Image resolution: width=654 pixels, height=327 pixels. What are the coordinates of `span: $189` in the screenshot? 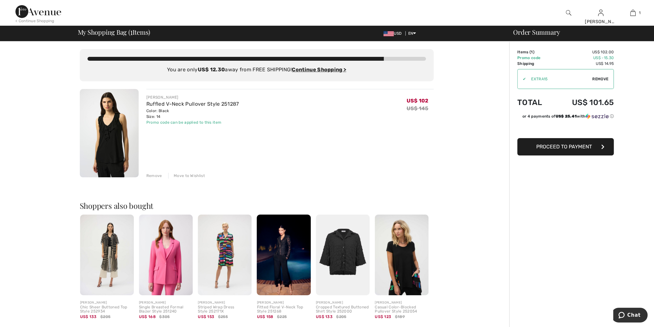 It's located at (400, 317).